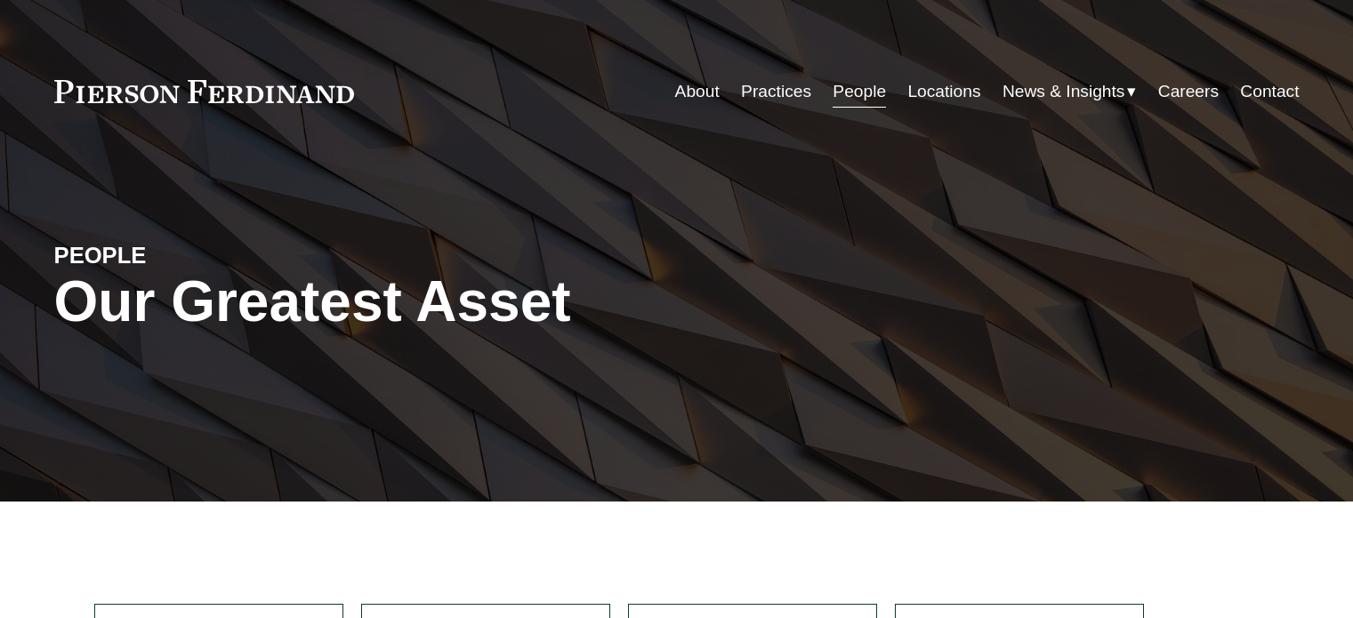  I want to click on a: folder dropdown, so click(1070, 92).